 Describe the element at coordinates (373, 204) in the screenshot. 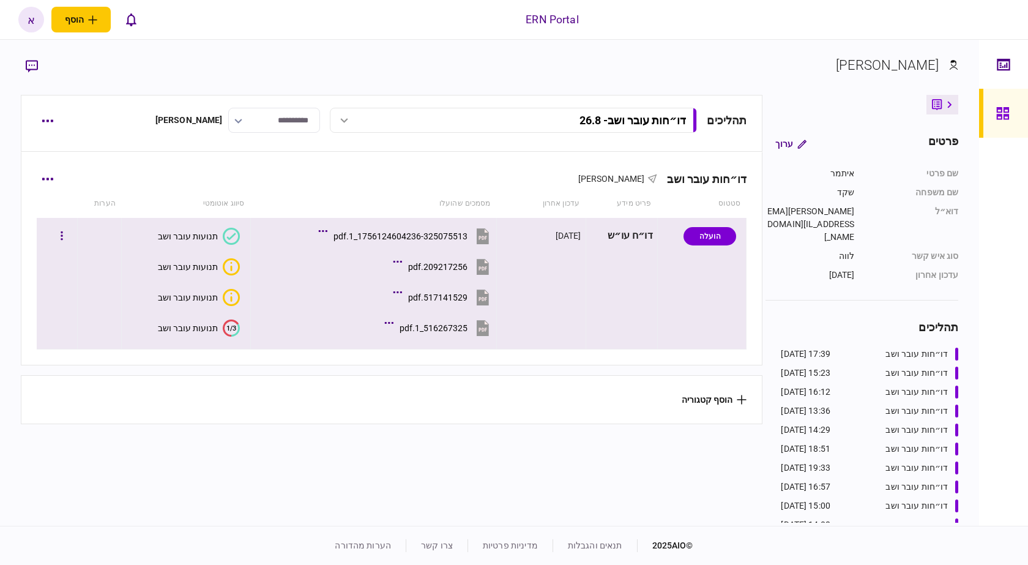

I see `th: מסמכים שהועלו` at that location.